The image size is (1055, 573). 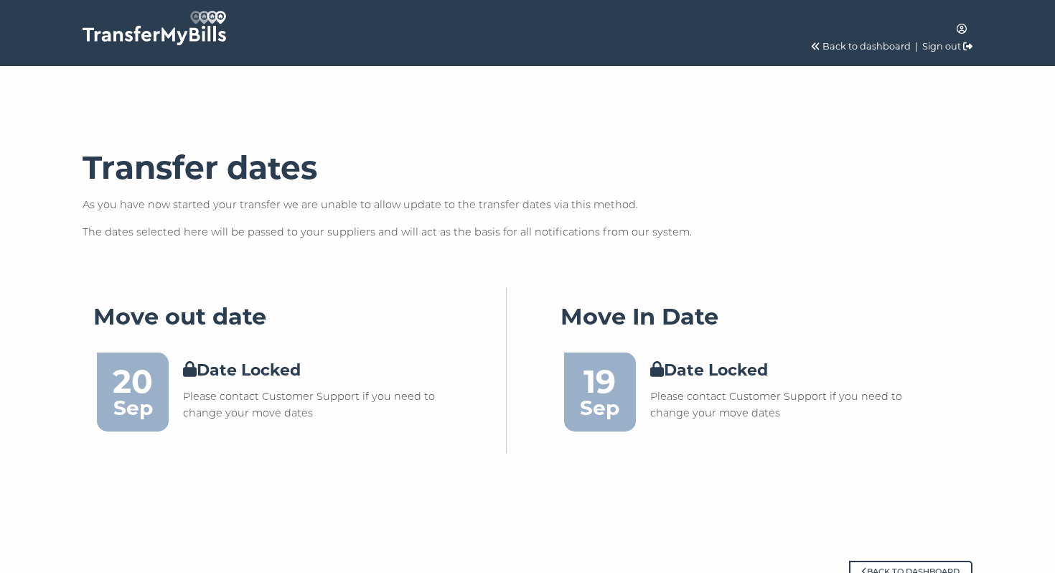 What do you see at coordinates (754, 316) in the screenshot?
I see `h4: Move In Date` at bounding box center [754, 316].